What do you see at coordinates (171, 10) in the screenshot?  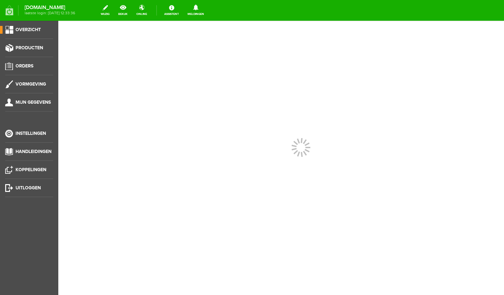 I see `a: Assistent` at bounding box center [171, 10].